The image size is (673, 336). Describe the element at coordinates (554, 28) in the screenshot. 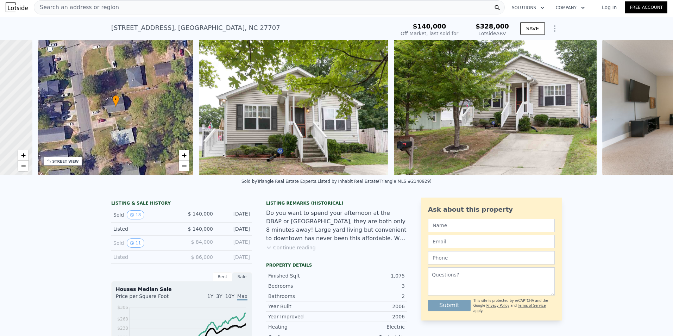

I see `button: Show Options` at that location.